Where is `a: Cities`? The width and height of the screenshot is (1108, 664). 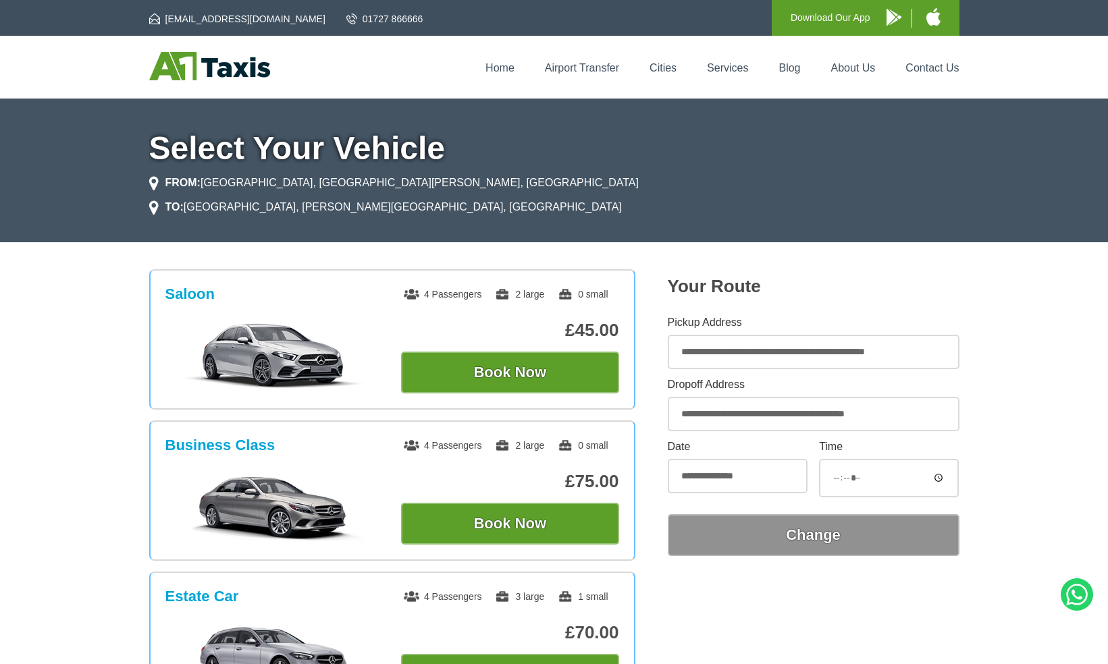
a: Cities is located at coordinates (663, 68).